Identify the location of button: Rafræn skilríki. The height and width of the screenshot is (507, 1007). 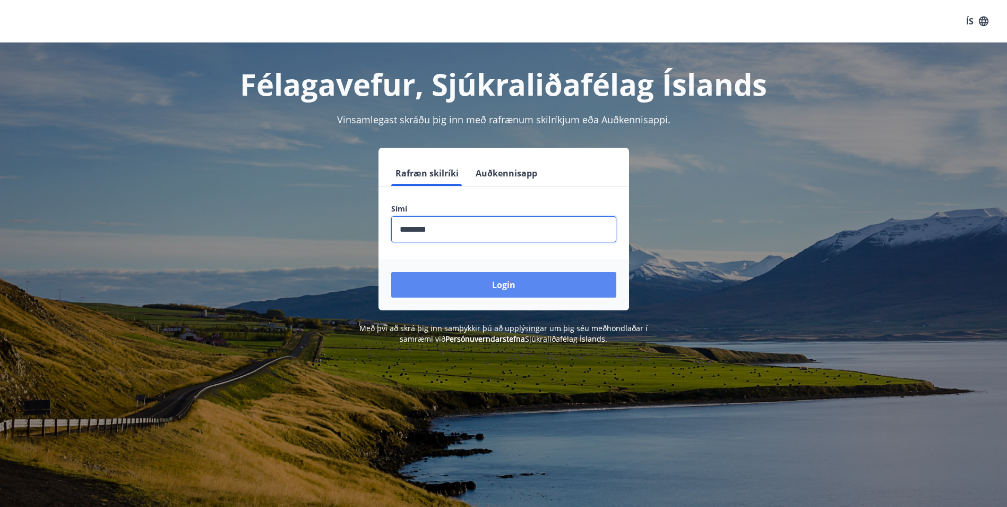
(427, 173).